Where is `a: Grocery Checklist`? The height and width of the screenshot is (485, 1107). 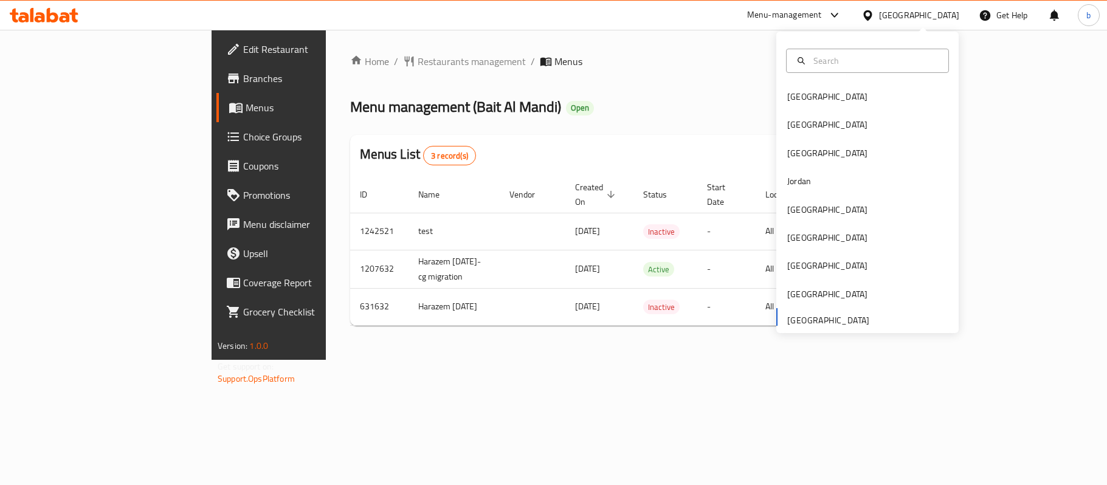 a: Grocery Checklist is located at coordinates (307, 312).